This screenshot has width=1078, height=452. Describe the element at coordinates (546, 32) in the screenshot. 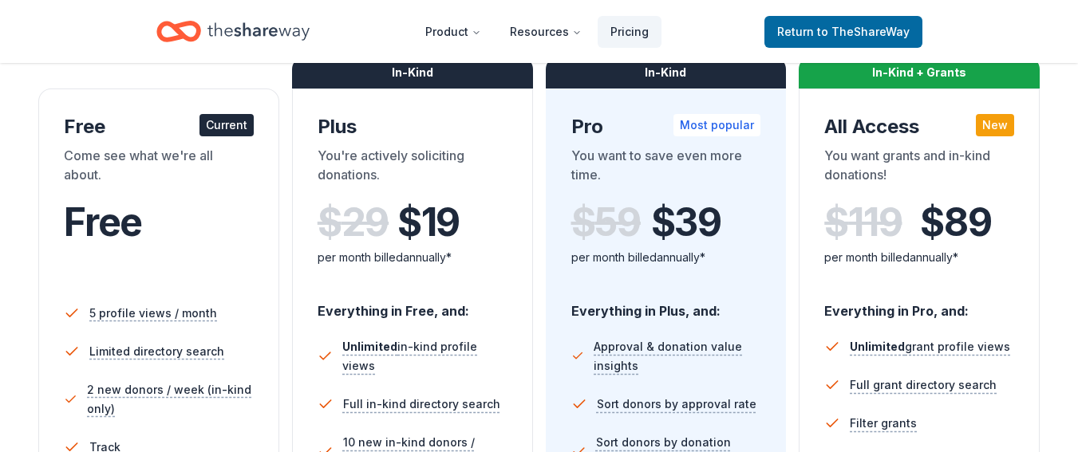

I see `button: Resources` at that location.